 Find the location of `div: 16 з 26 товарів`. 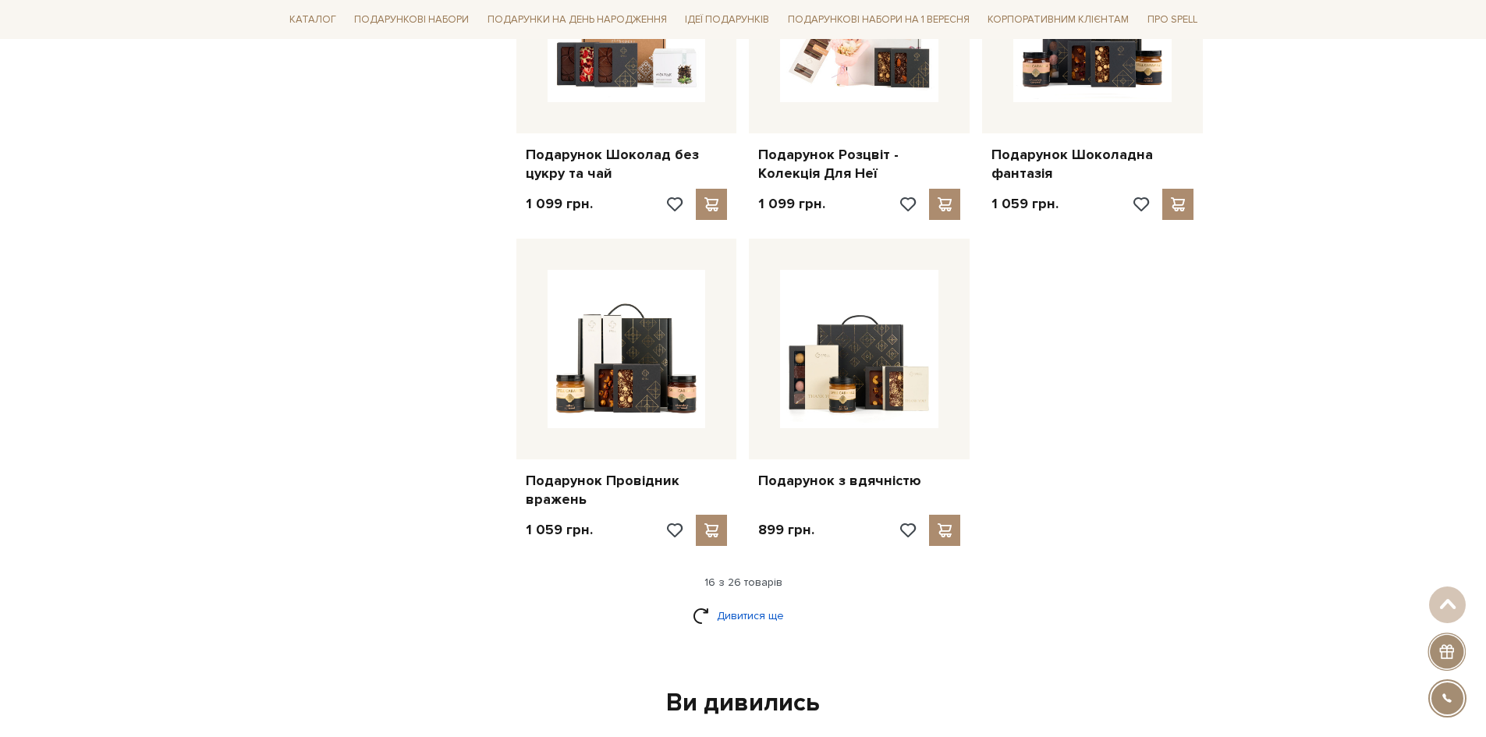

div: 16 з 26 товарів is located at coordinates (743, 583).